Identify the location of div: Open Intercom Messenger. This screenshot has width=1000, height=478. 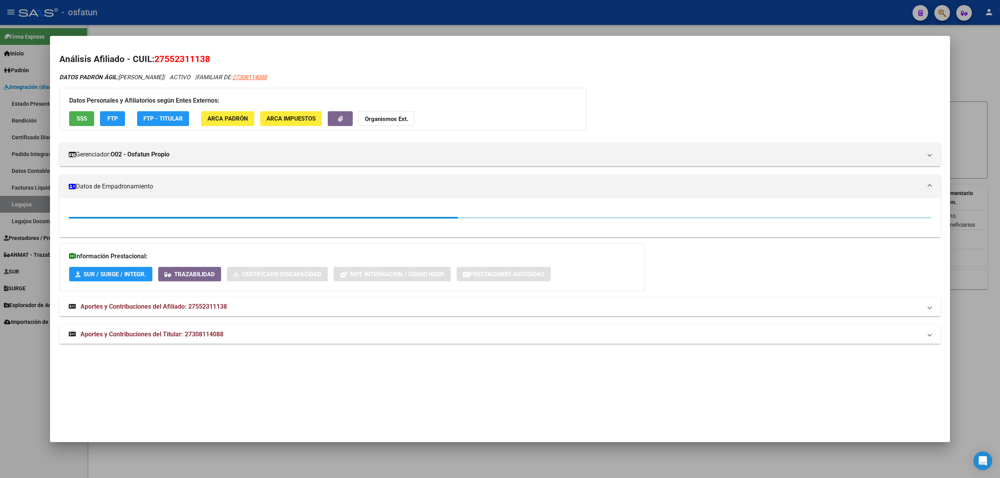
(983, 461).